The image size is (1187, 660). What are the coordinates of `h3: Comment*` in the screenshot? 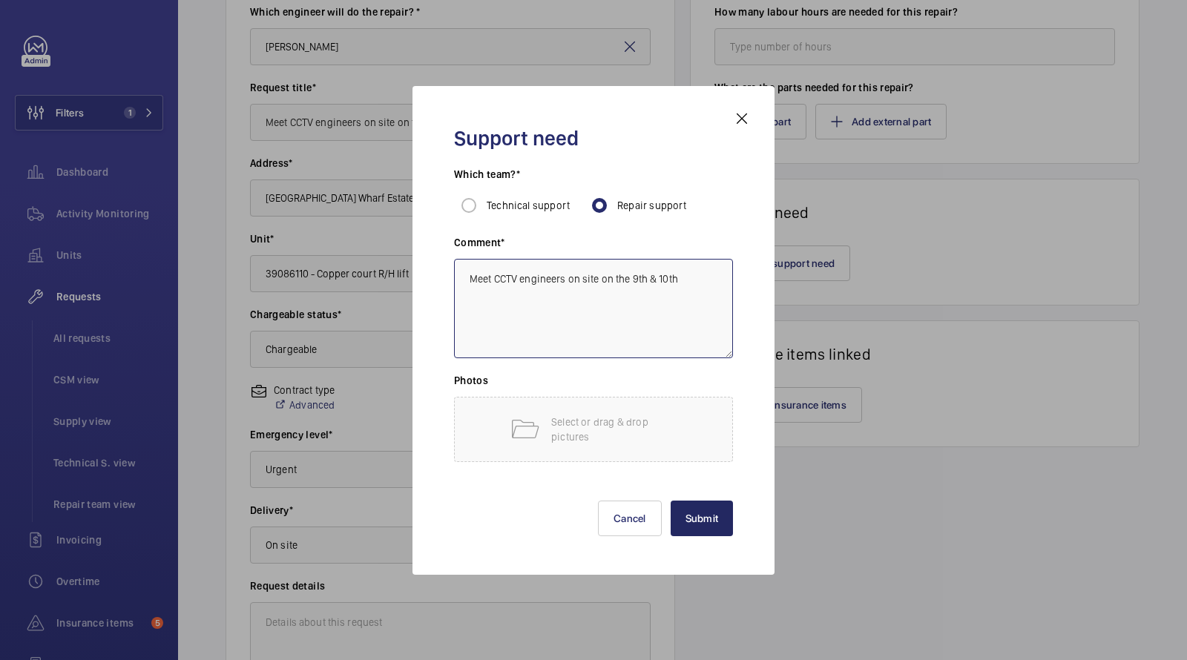 It's located at (593, 247).